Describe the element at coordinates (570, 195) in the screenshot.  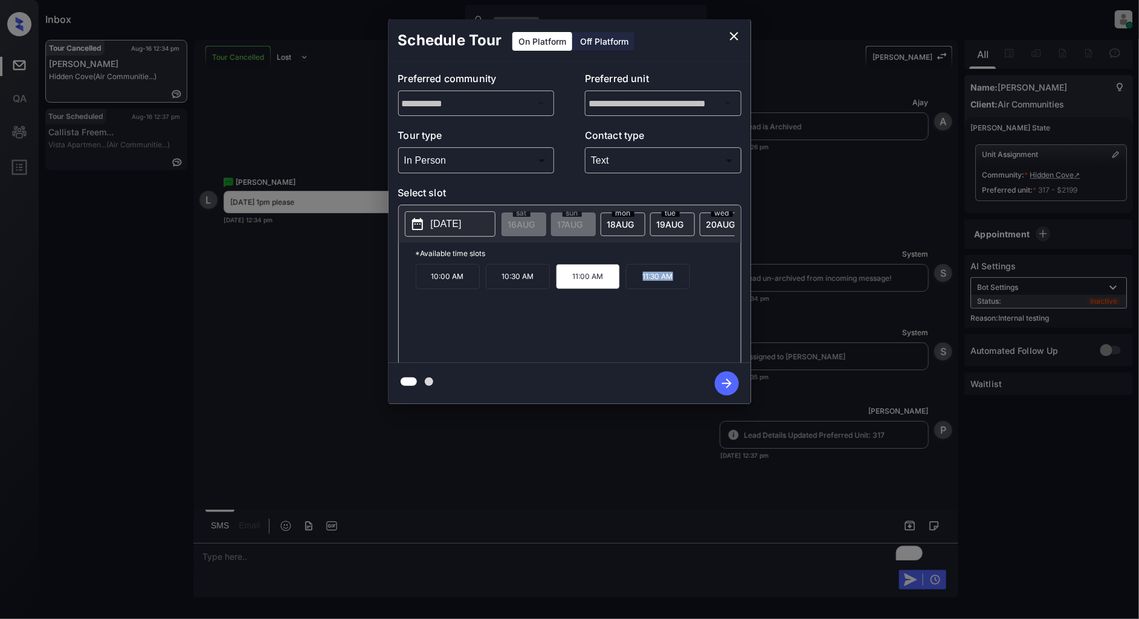
I see `p: Select slot` at that location.